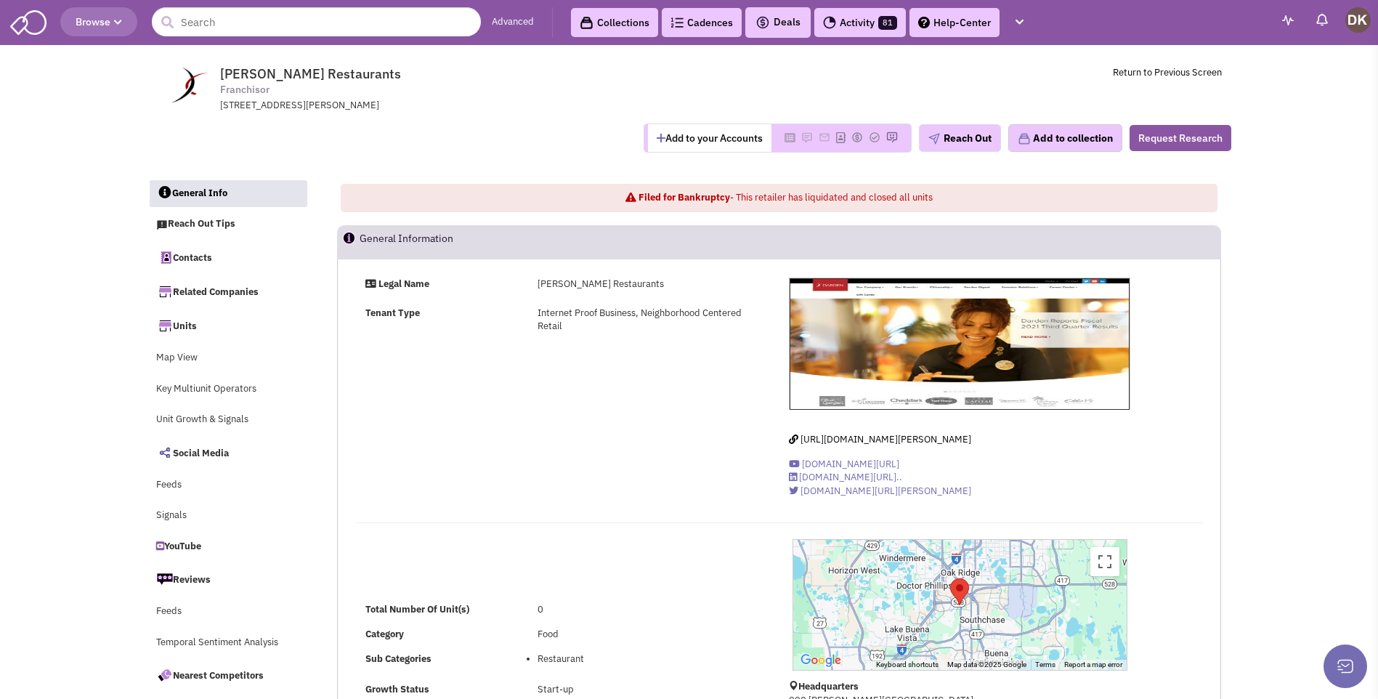  What do you see at coordinates (934, 139) in the screenshot?
I see `img: plane.png` at bounding box center [934, 139].